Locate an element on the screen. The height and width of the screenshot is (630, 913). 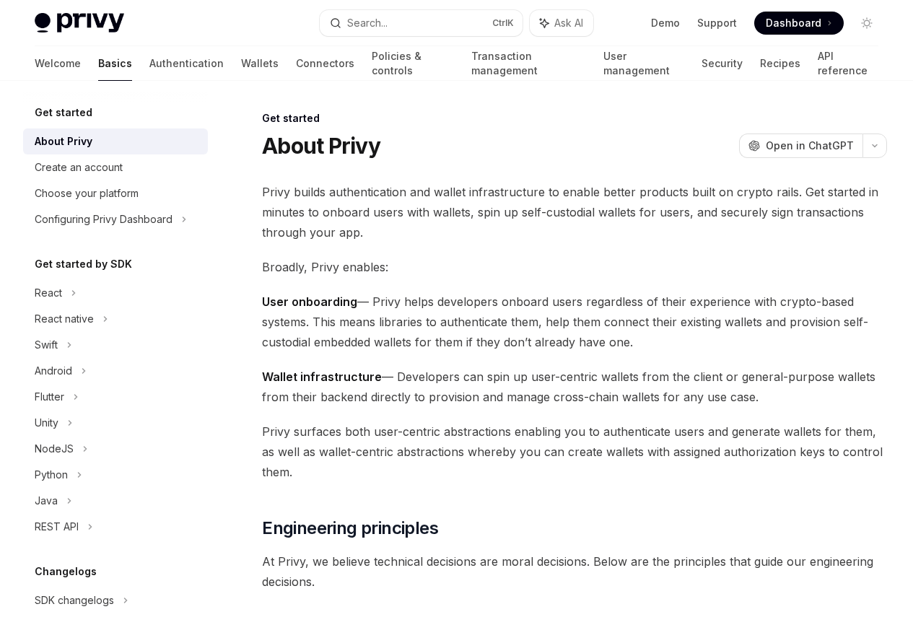
span: Dashboard is located at coordinates (793, 23).